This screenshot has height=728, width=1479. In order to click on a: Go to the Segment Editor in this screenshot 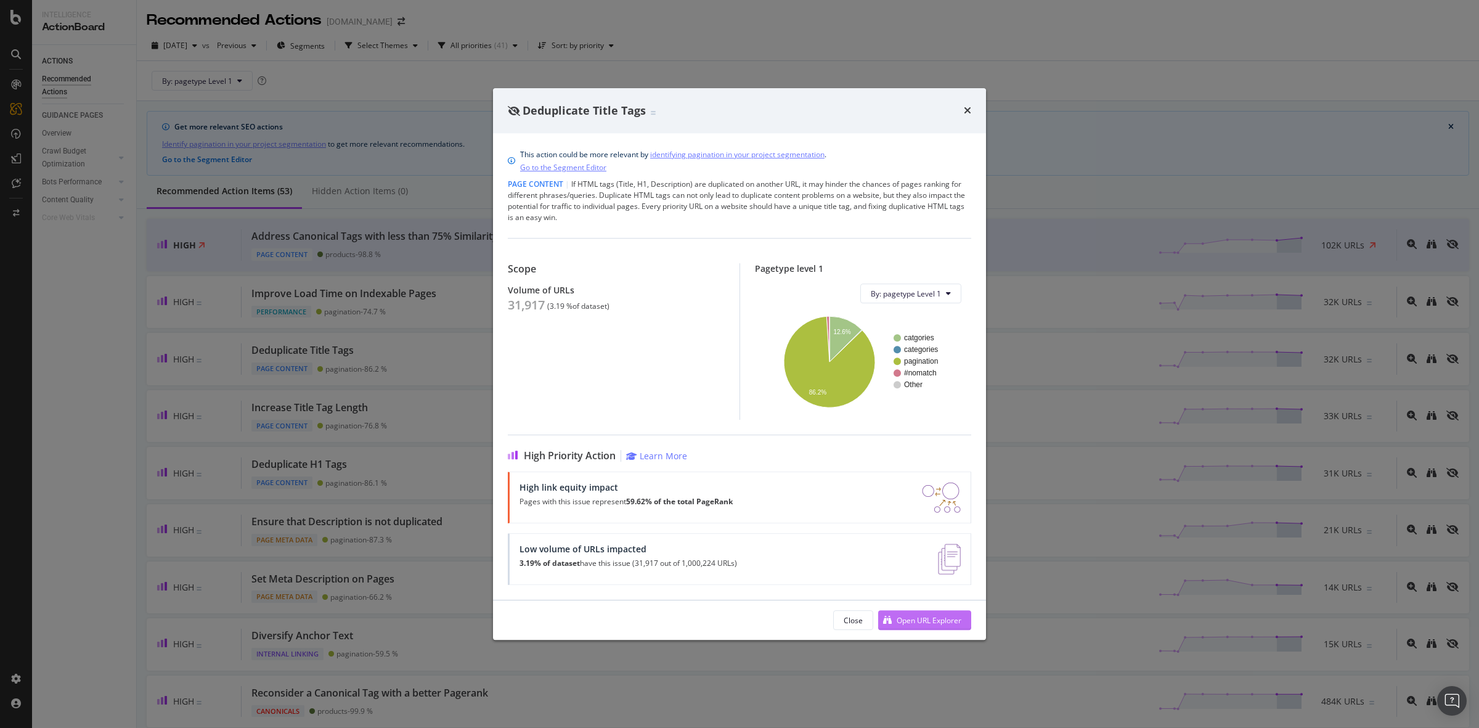, I will do `click(563, 167)`.